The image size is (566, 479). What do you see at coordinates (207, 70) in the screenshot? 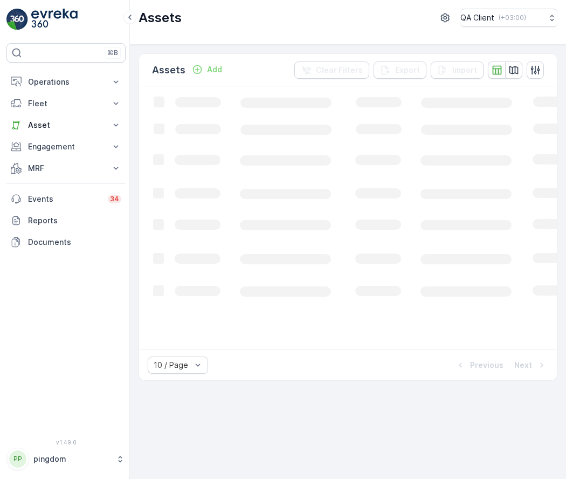
I see `button: Add` at bounding box center [207, 70].